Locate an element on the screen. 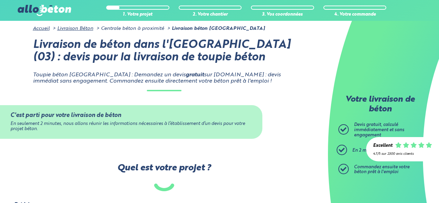 This screenshot has width=439, height=203. img: allobéton is located at coordinates (44, 10).